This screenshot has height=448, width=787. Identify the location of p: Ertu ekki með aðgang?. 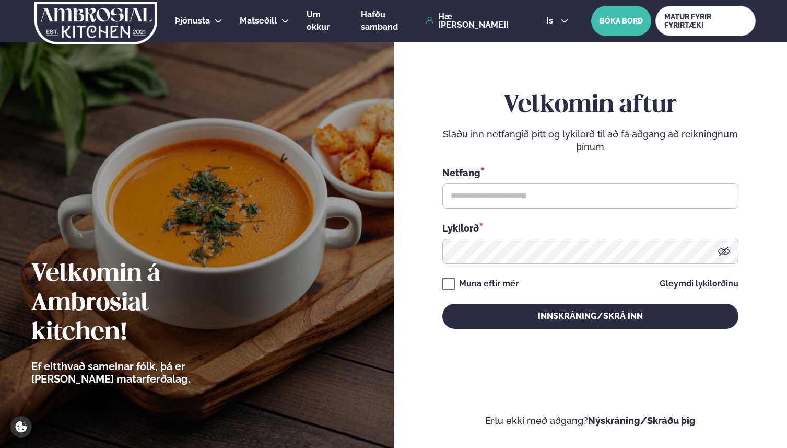
(591, 421).